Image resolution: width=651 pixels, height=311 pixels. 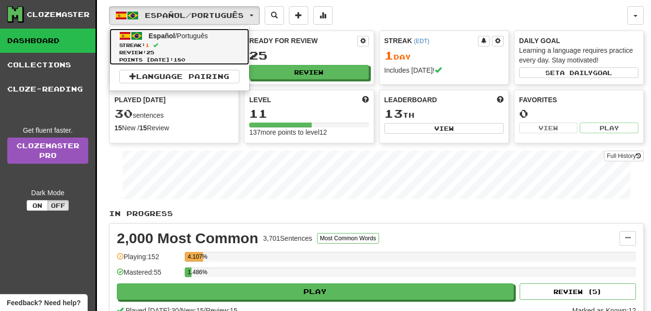 What do you see at coordinates (174, 128) in the screenshot?
I see `div: New / Review` at bounding box center [174, 128].